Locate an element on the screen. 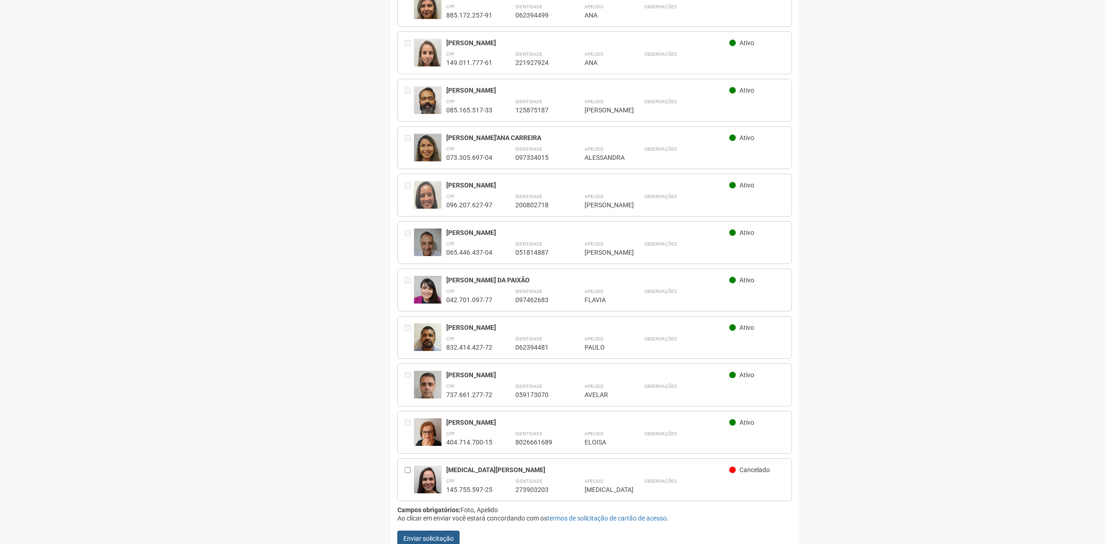  div: 062394499 is located at coordinates (538, 15).